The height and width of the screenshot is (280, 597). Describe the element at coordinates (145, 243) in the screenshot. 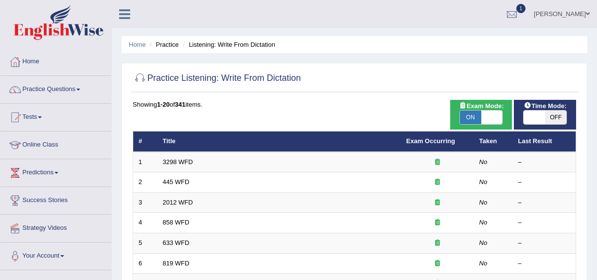

I see `td: 5` at that location.